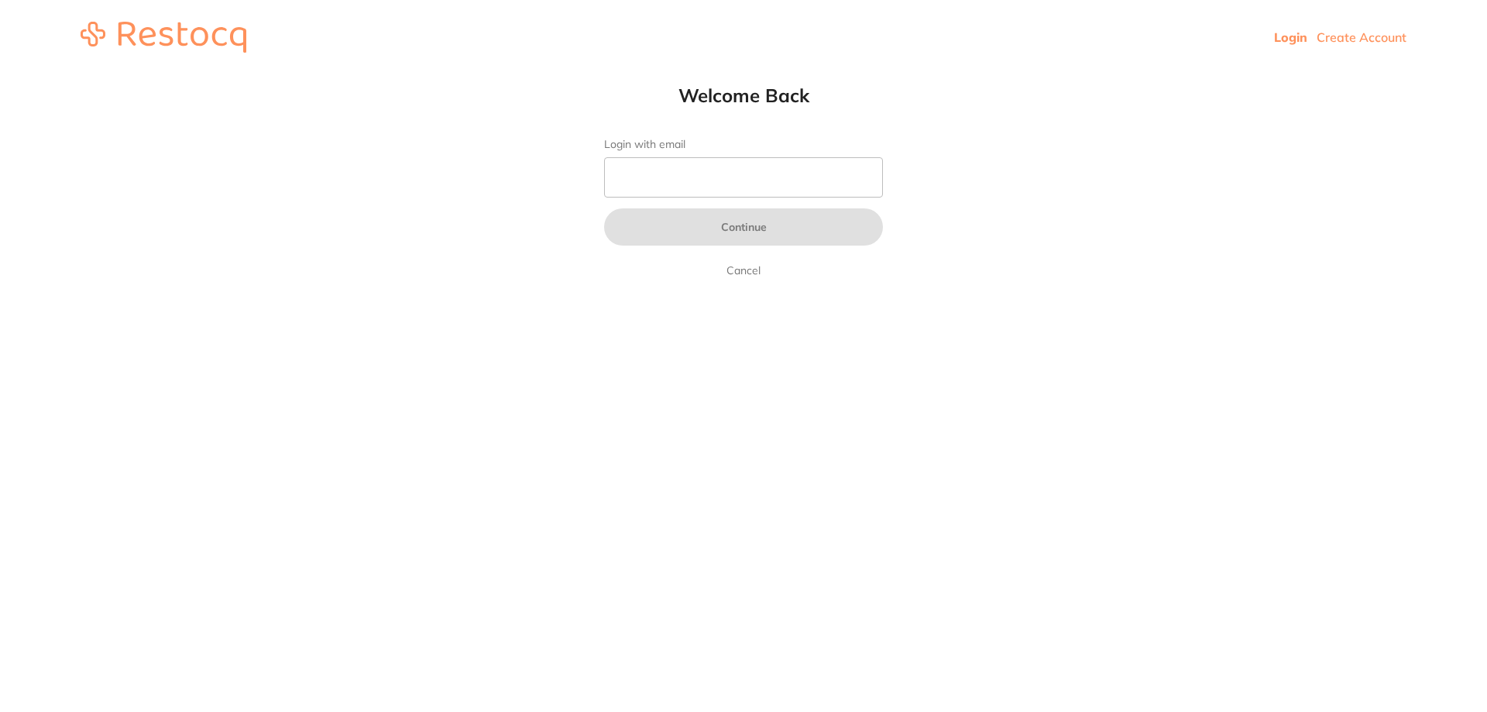 This screenshot has width=1487, height=712. Describe the element at coordinates (743, 227) in the screenshot. I see `button: Continue` at that location.